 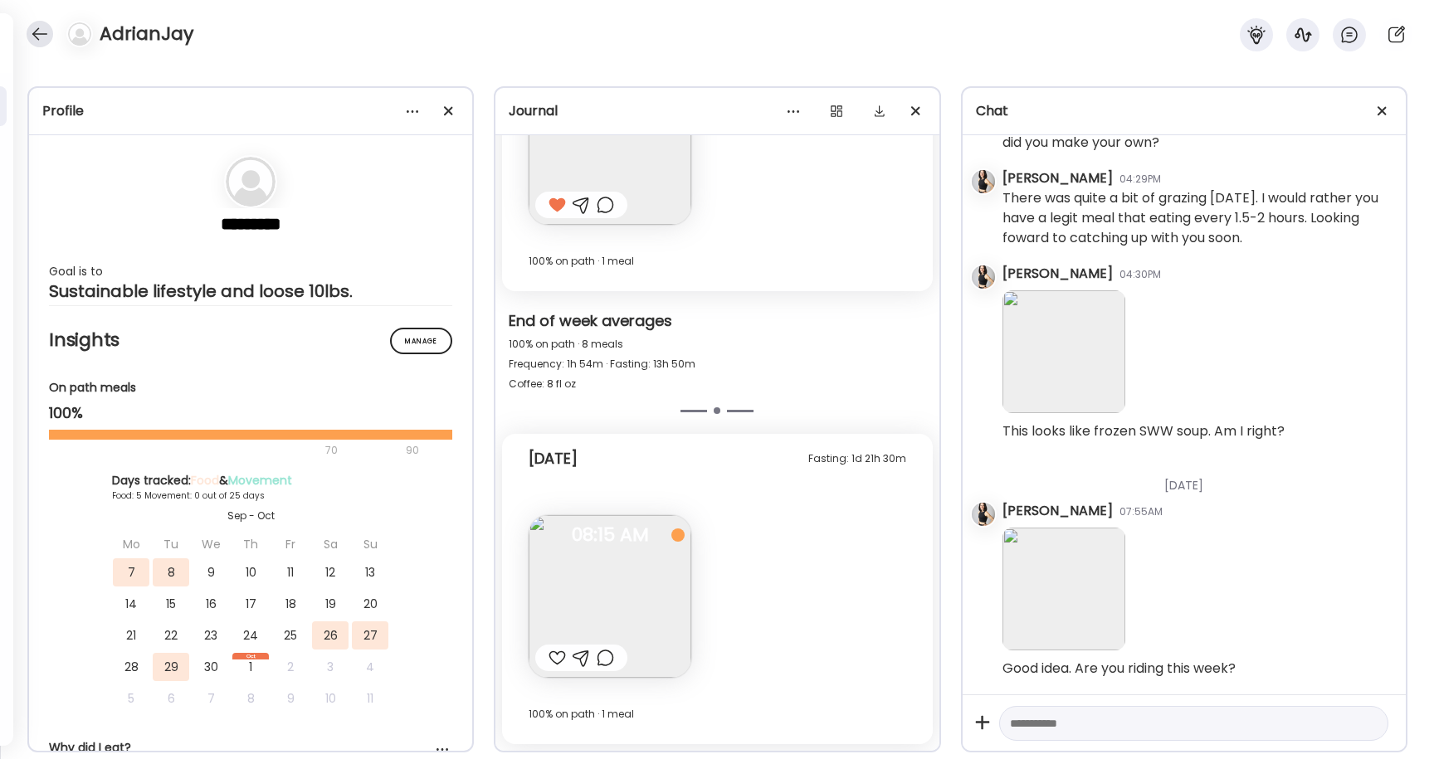 I want to click on div: 24, so click(x=251, y=636).